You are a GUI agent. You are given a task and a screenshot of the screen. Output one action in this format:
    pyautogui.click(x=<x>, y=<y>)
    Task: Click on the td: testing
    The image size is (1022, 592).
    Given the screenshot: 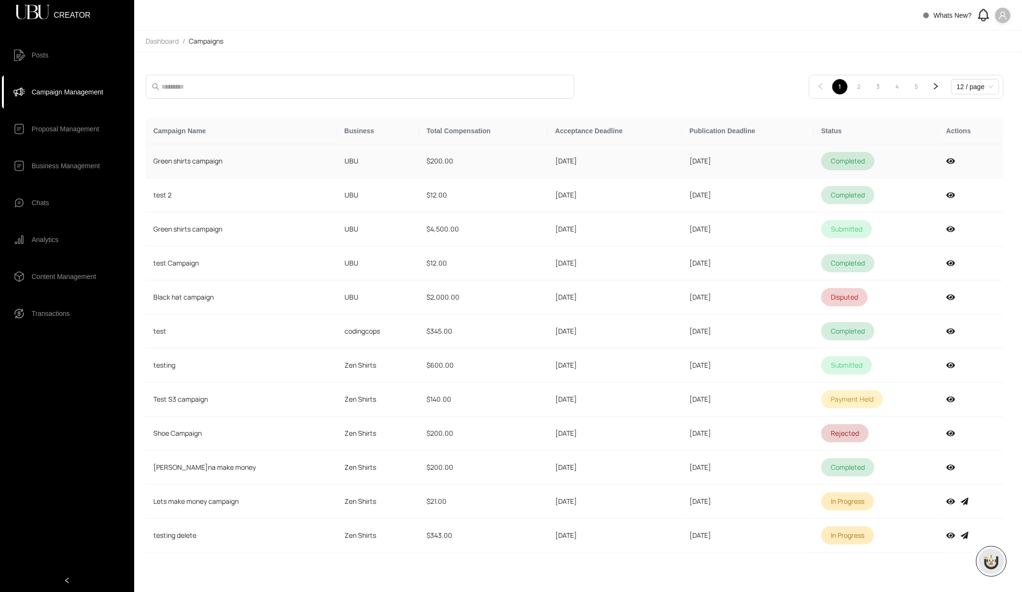 What is the action you would take?
    pyautogui.click(x=241, y=365)
    